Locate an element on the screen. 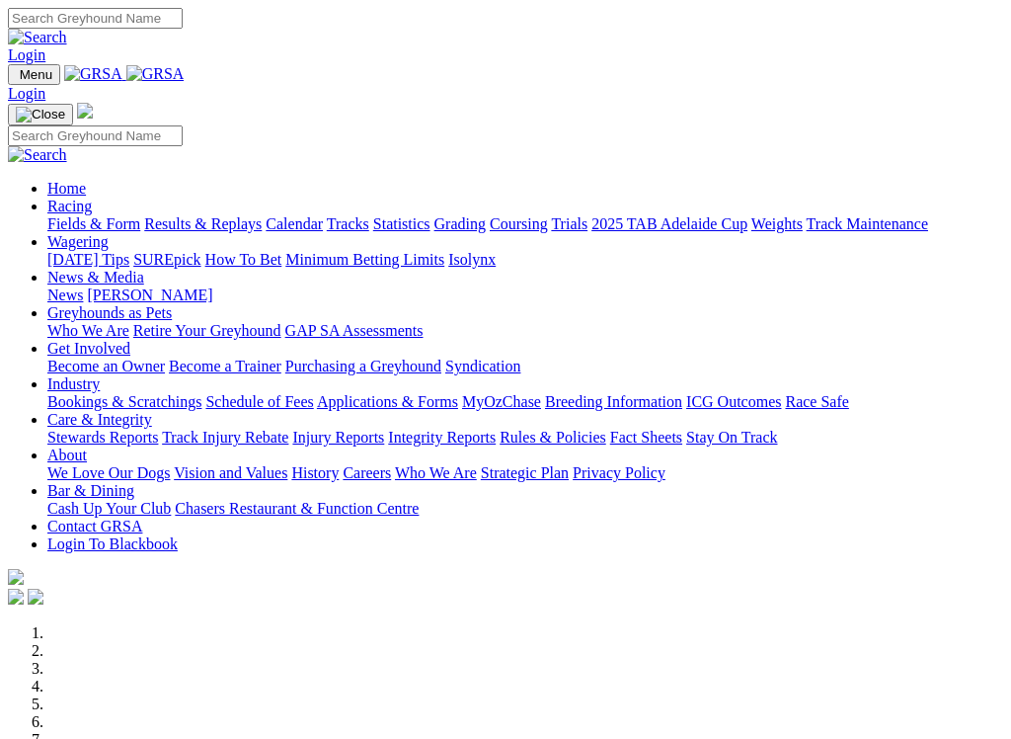 The height and width of the screenshot is (739, 1011). a: History is located at coordinates (315, 472).